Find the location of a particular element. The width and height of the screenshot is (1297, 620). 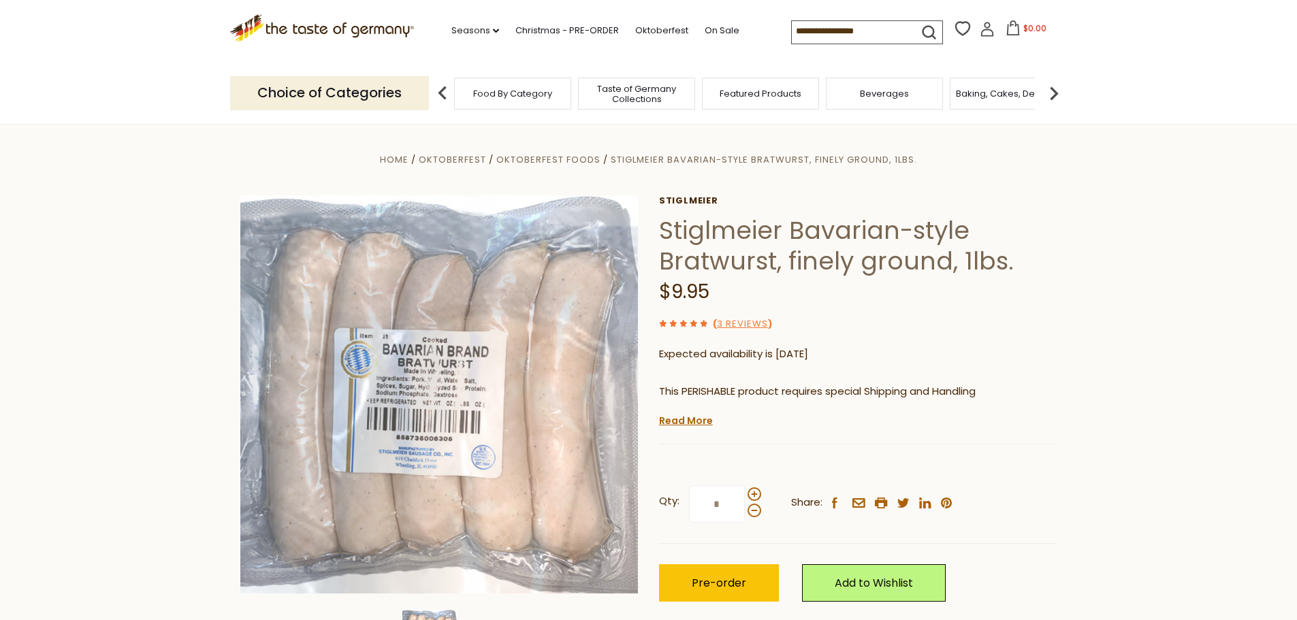

span: Food By Category is located at coordinates (513, 93).